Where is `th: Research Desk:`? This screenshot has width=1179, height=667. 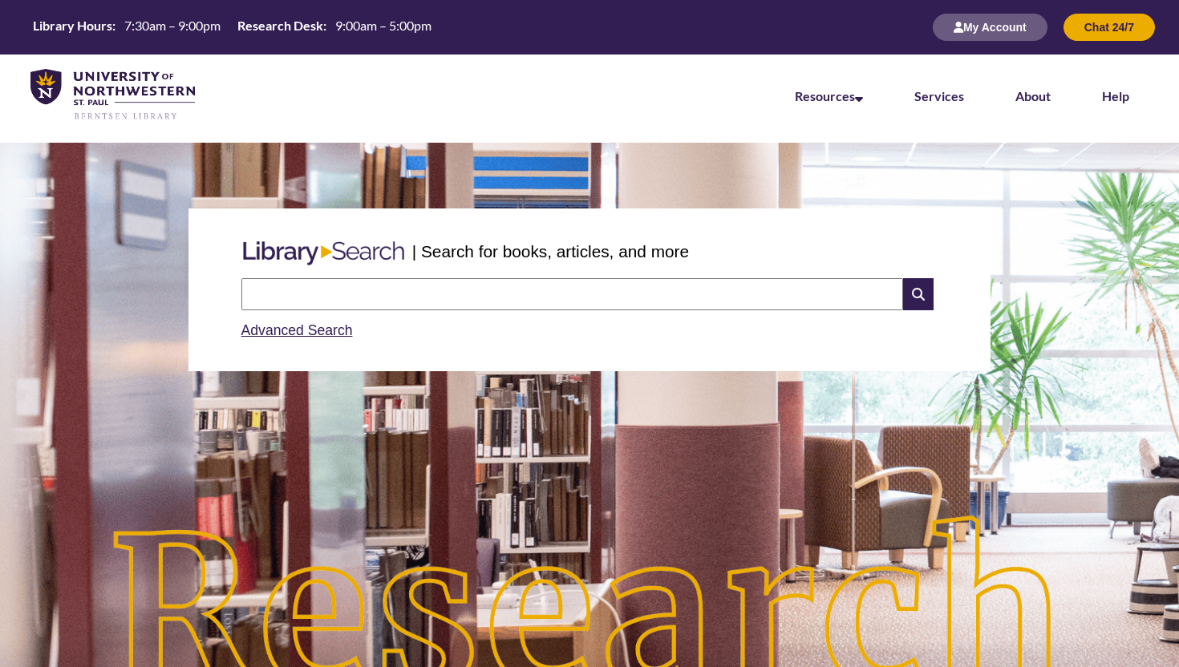
th: Research Desk: is located at coordinates (280, 26).